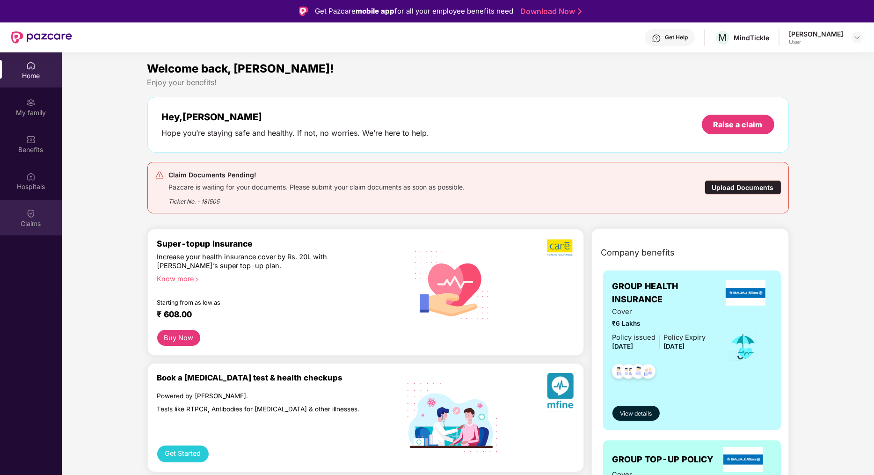 The image size is (874, 475). Describe the element at coordinates (634, 337) in the screenshot. I see `div: Policy issued` at that location.